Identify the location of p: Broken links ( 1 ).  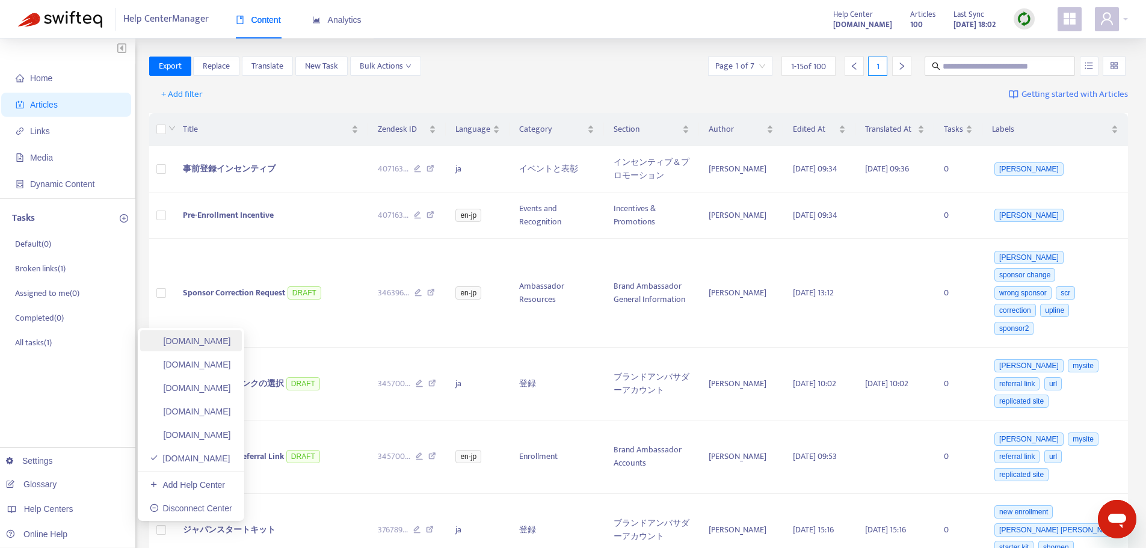
(40, 268).